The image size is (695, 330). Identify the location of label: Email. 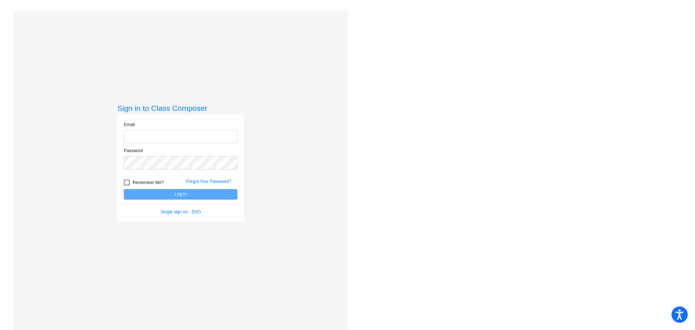
(129, 125).